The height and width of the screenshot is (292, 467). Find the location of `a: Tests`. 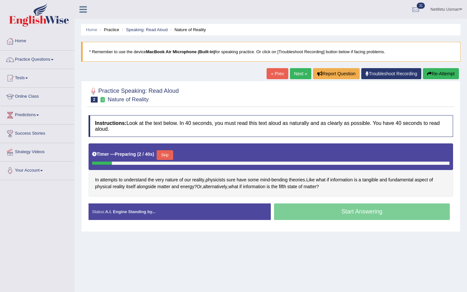

a: Tests is located at coordinates (37, 77).